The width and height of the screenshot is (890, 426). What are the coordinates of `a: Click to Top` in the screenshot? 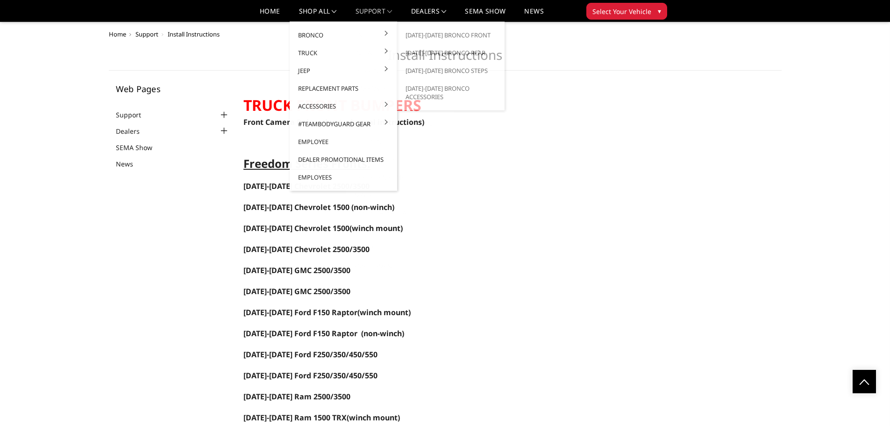 It's located at (864, 381).